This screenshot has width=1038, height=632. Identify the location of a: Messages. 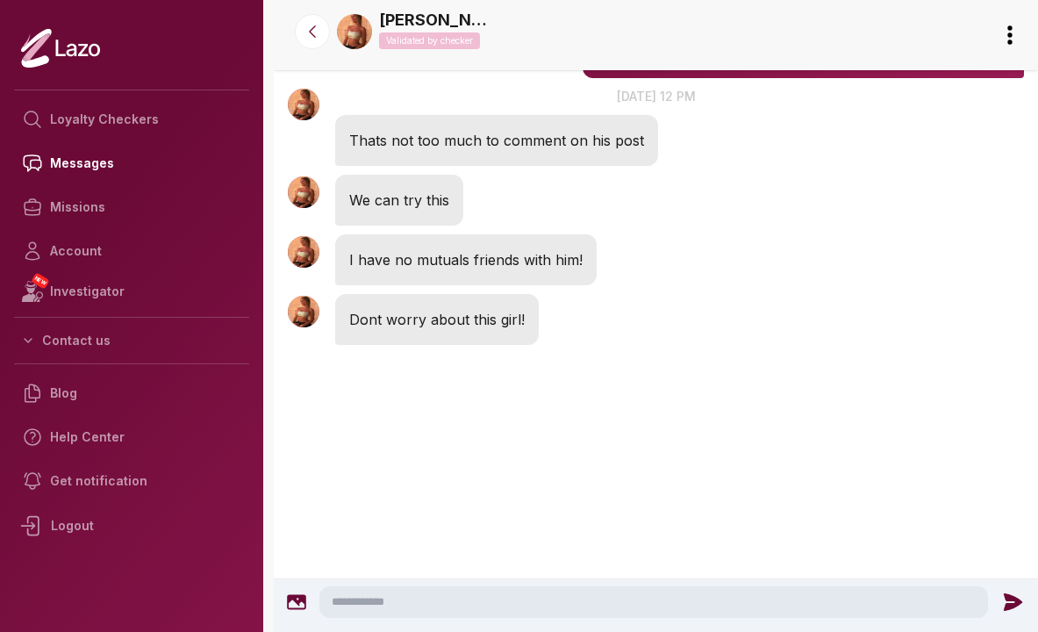
(132, 163).